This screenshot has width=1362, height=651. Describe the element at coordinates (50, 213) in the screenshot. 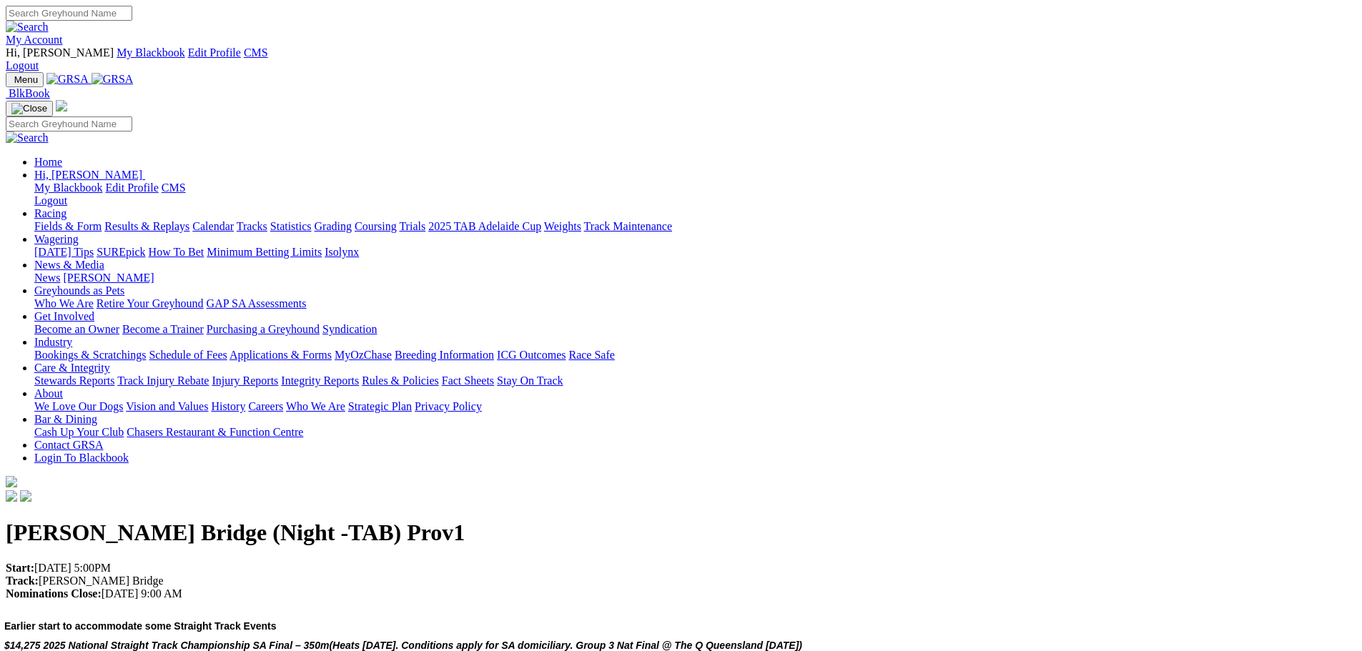

I see `a: Racing` at that location.